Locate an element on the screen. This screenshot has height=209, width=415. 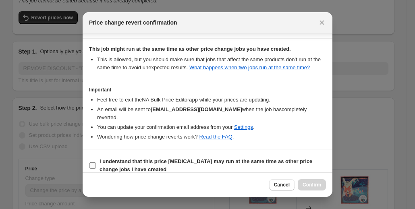
a: What happens when two jobs run at the same time? is located at coordinates (249, 67).